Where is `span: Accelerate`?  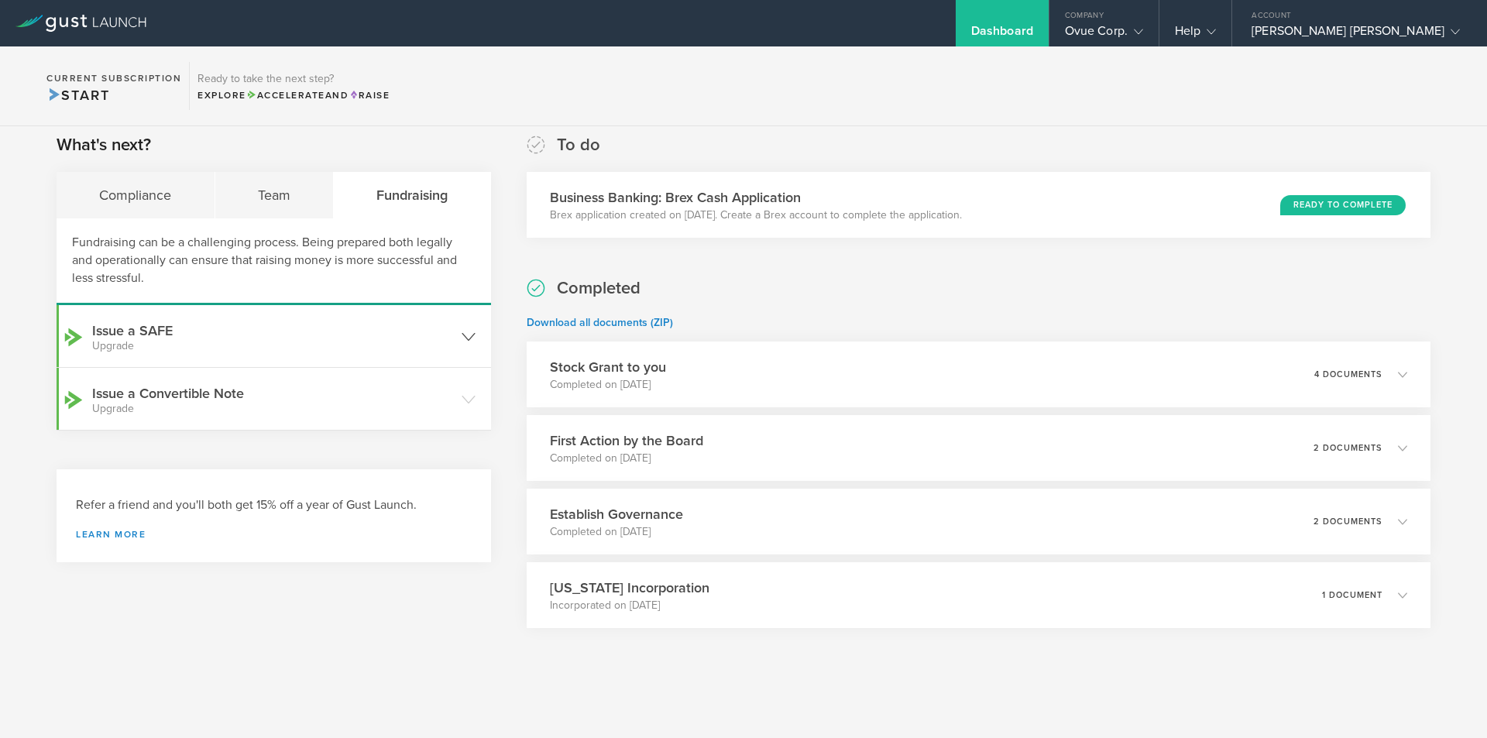 span: Accelerate is located at coordinates (286, 95).